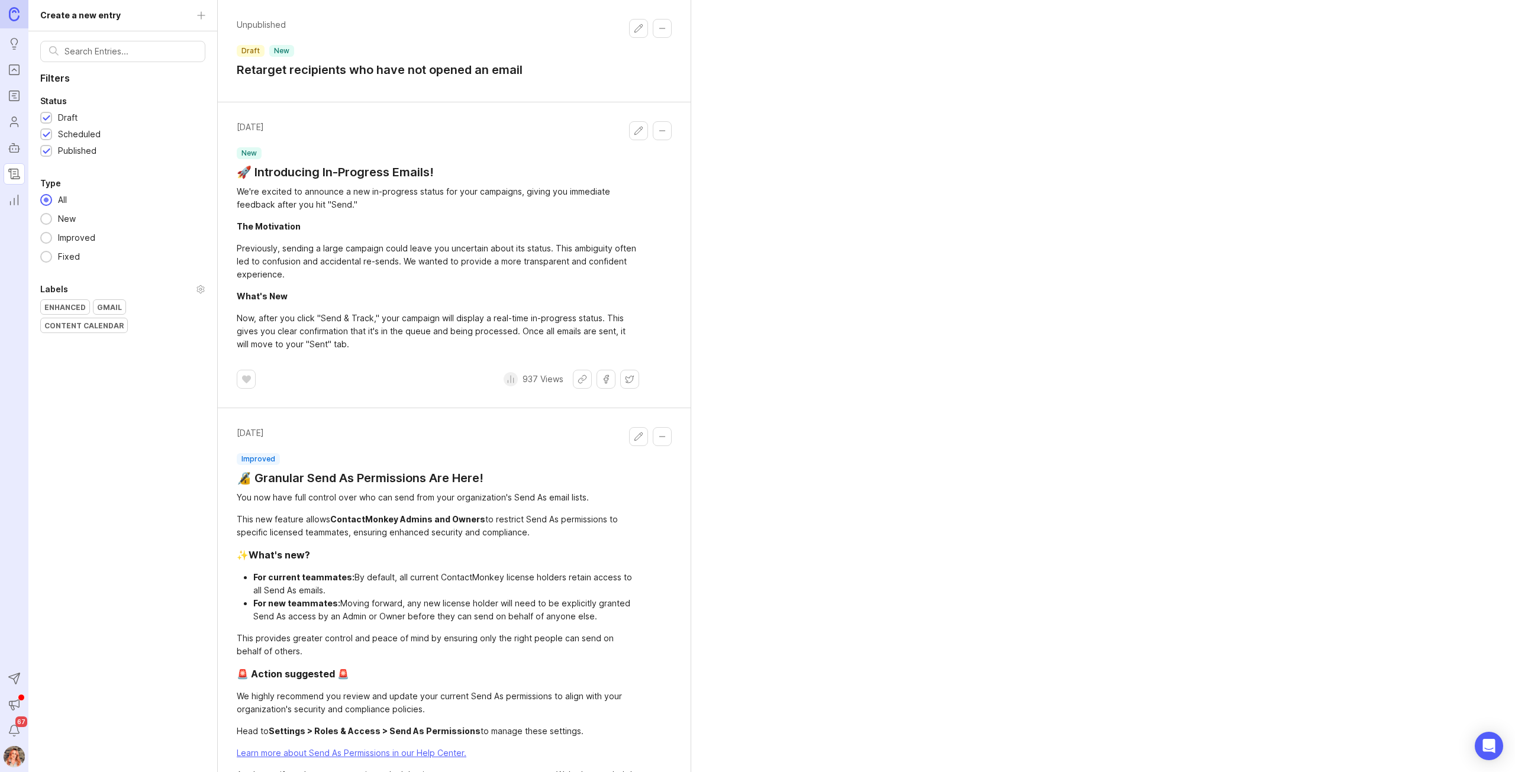  What do you see at coordinates (79, 134) in the screenshot?
I see `div: Scheduled` at bounding box center [79, 134].